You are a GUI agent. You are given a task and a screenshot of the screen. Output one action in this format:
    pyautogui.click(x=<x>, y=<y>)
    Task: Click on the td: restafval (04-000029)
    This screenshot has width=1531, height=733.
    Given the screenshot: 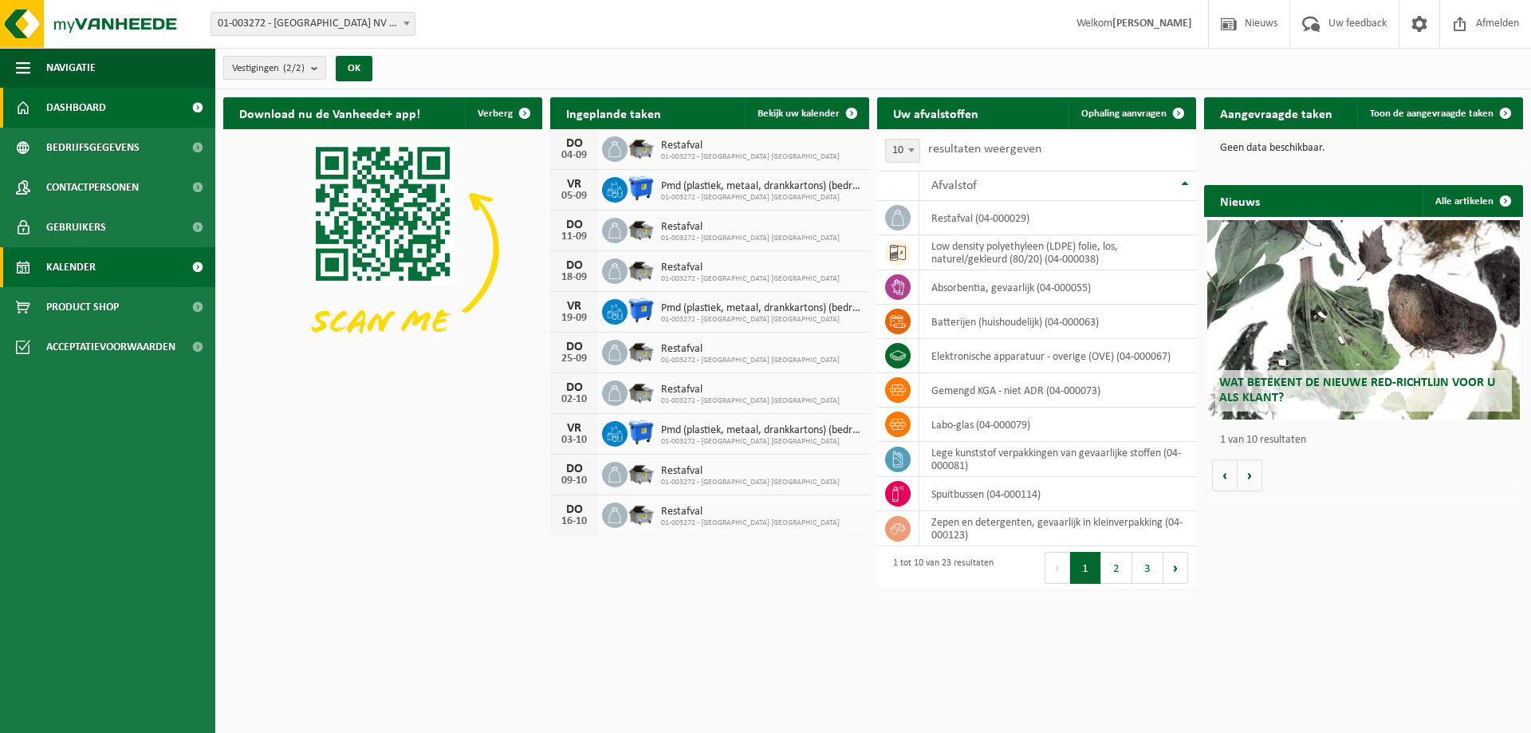 What is the action you would take?
    pyautogui.click(x=1057, y=218)
    